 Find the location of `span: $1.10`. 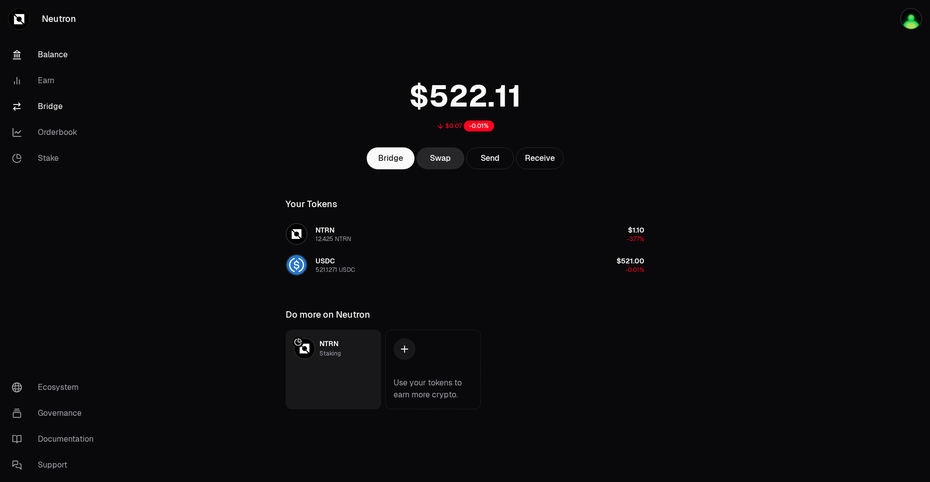

span: $1.10 is located at coordinates (636, 230).